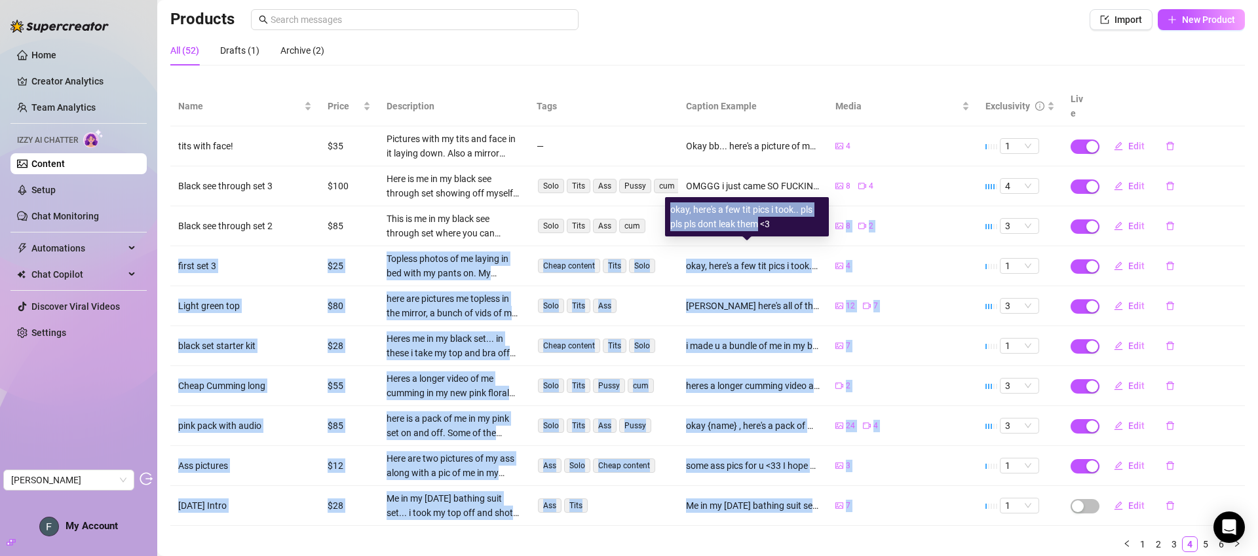 This screenshot has height=556, width=1258. What do you see at coordinates (875, 306) in the screenshot?
I see `span: 7` at bounding box center [875, 306].